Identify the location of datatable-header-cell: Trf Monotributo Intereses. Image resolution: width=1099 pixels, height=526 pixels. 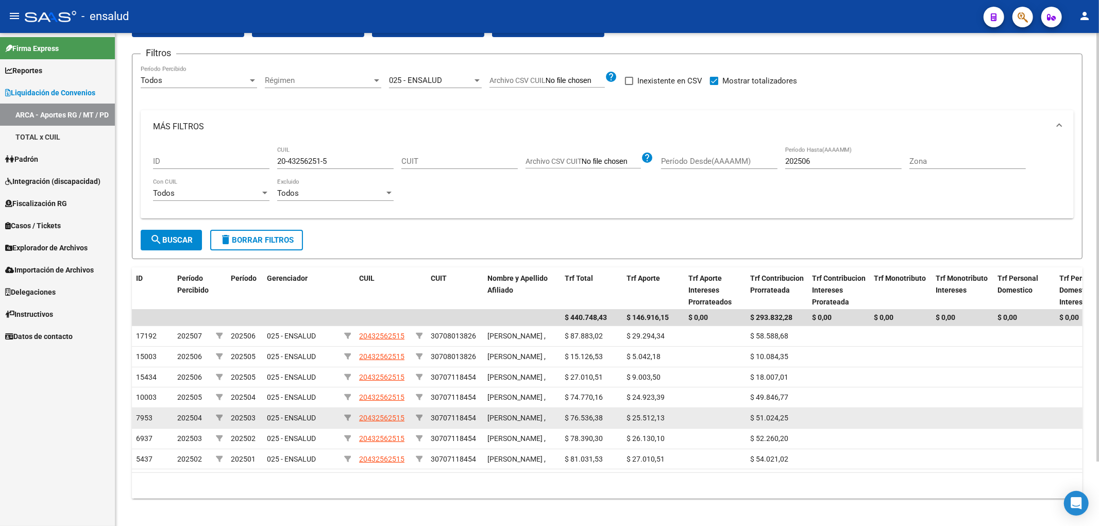
(962, 290).